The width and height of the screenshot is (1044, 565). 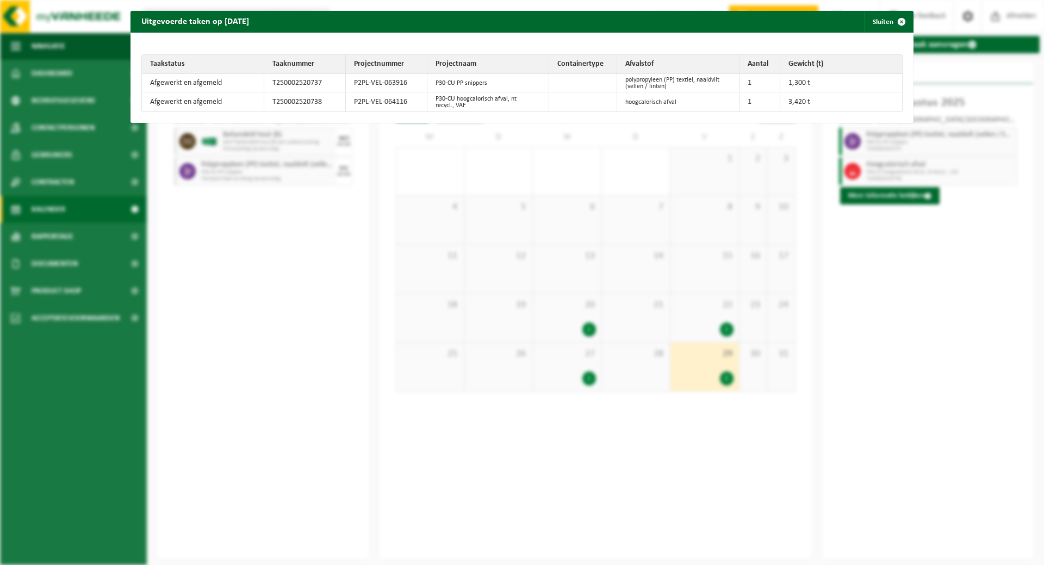 I want to click on td: 1,300 t, so click(x=841, y=83).